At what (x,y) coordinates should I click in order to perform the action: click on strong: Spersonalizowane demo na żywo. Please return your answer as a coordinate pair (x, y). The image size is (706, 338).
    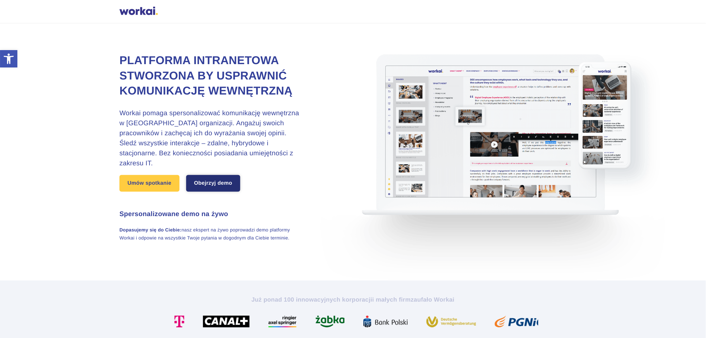
    Looking at the image, I should click on (174, 214).